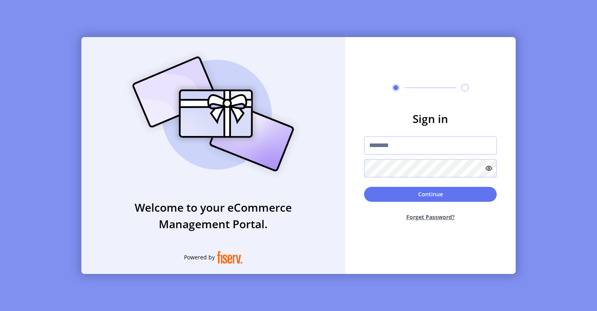 Image resolution: width=597 pixels, height=311 pixels. Describe the element at coordinates (430, 195) in the screenshot. I see `button: Continue` at that location.